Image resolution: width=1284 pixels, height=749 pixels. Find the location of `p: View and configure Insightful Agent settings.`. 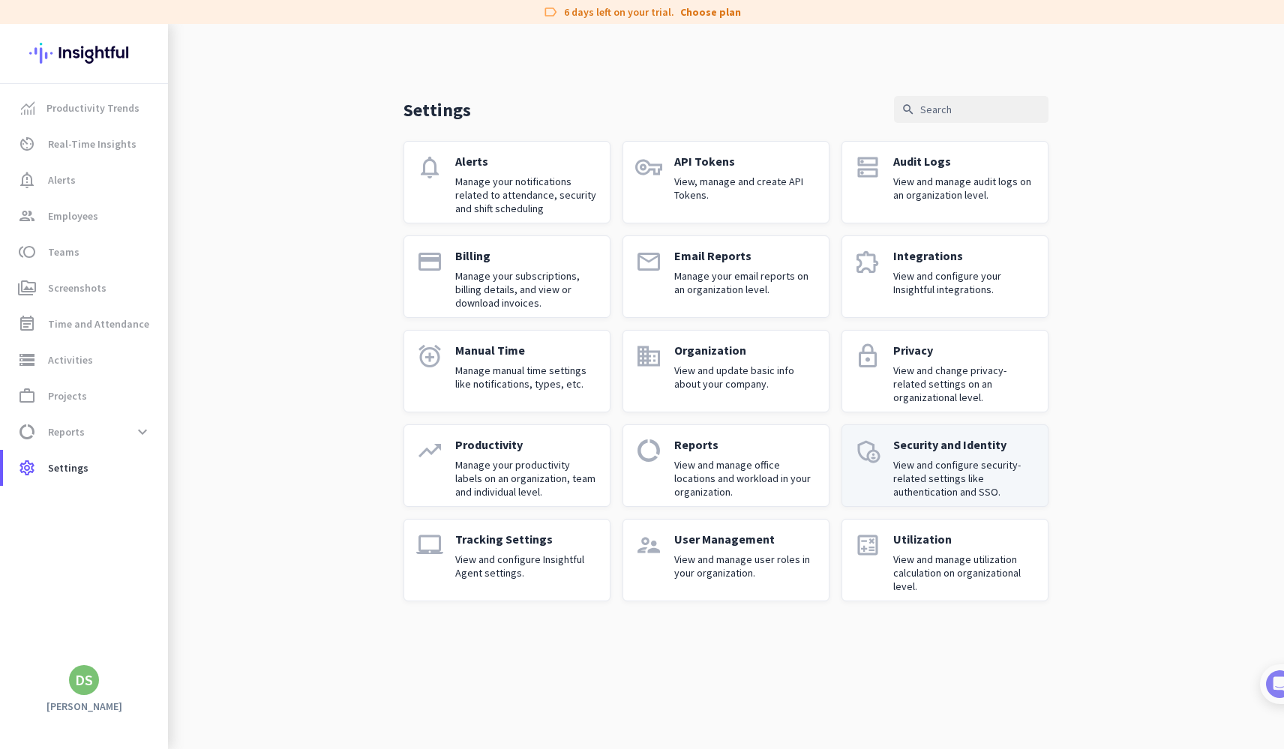

p: View and configure Insightful Agent settings. is located at coordinates (527, 566).